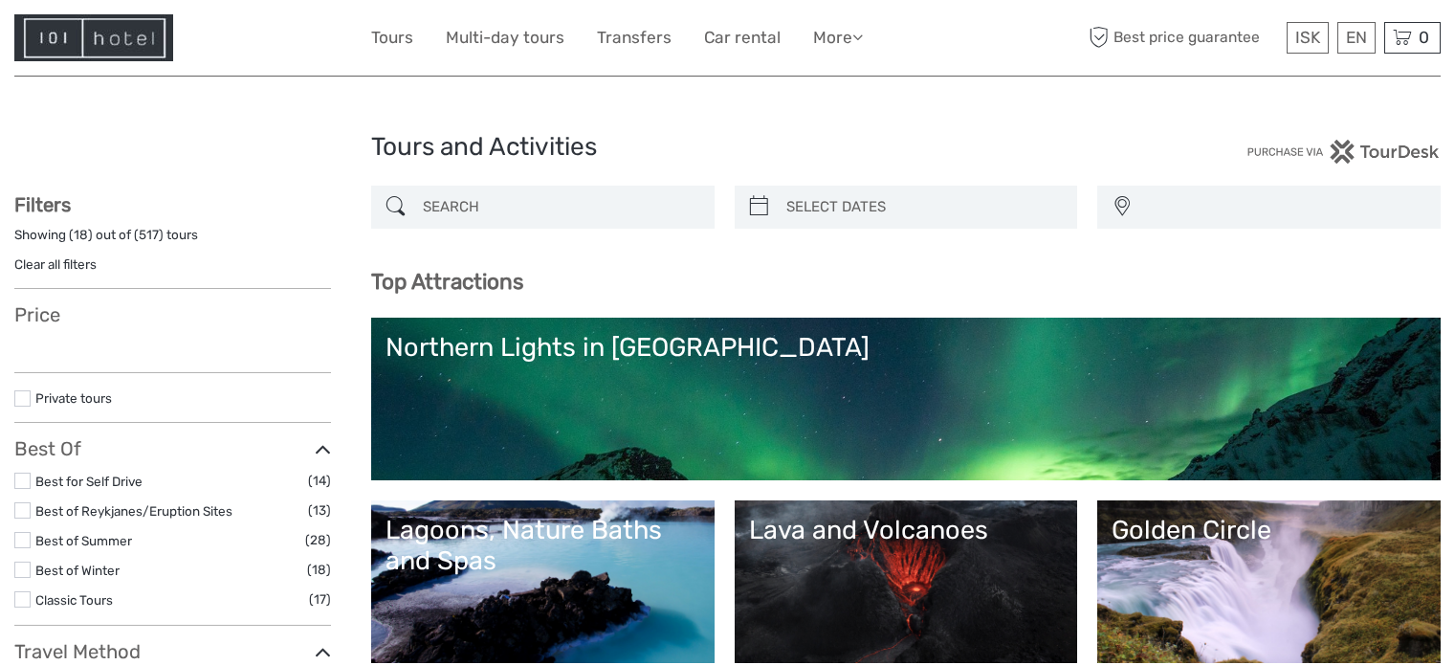  I want to click on div: EN, so click(1356, 37).